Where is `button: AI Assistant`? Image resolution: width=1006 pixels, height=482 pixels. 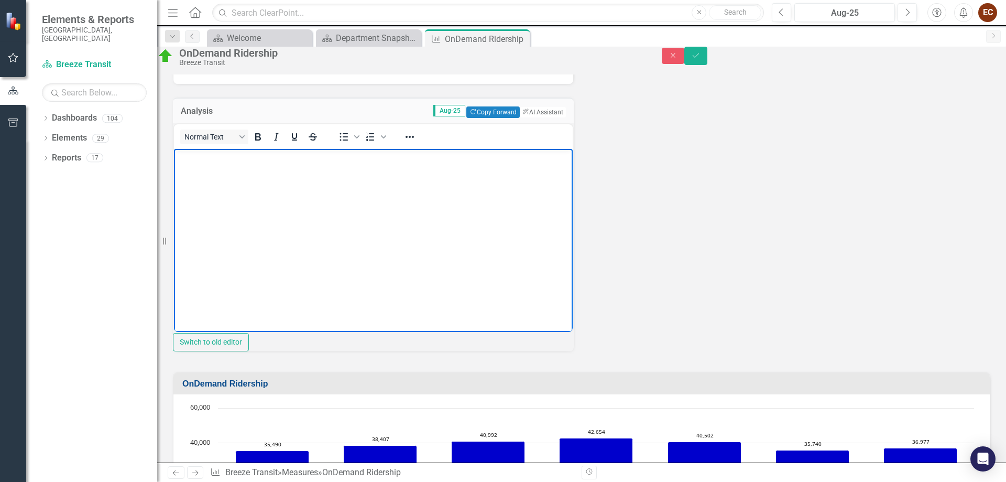
button: AI Assistant is located at coordinates (543, 112).